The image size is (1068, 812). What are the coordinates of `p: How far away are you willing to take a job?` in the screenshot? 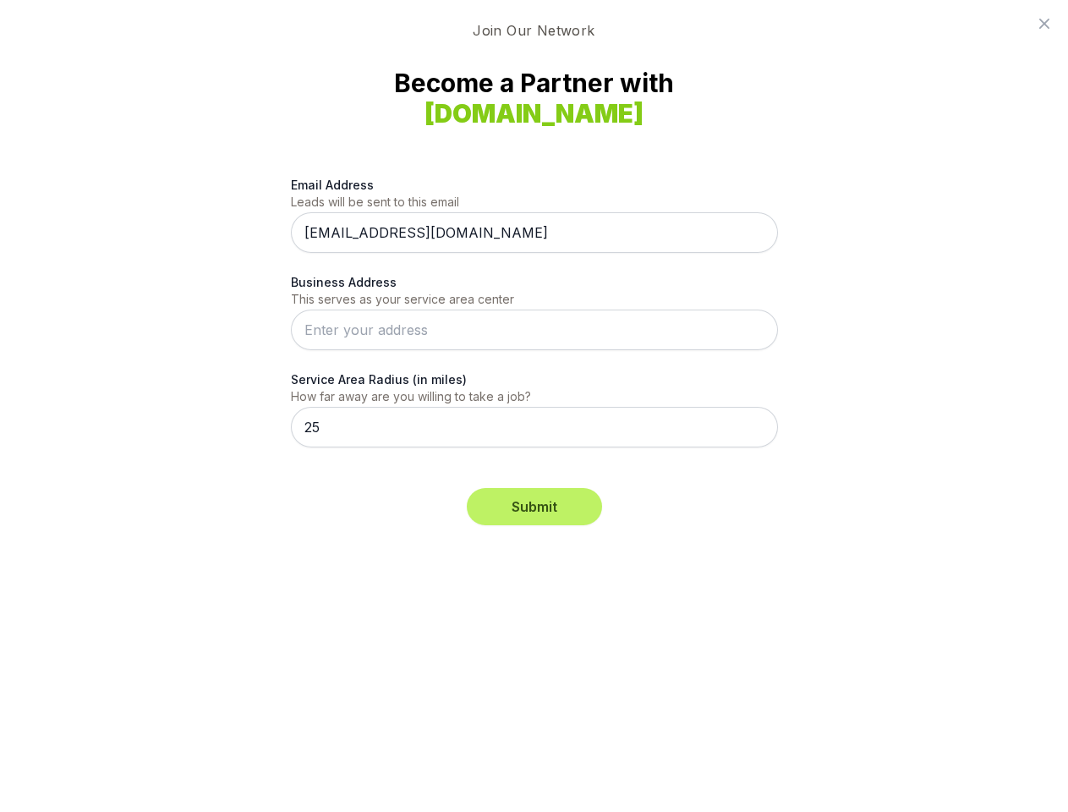 It's located at (535, 397).